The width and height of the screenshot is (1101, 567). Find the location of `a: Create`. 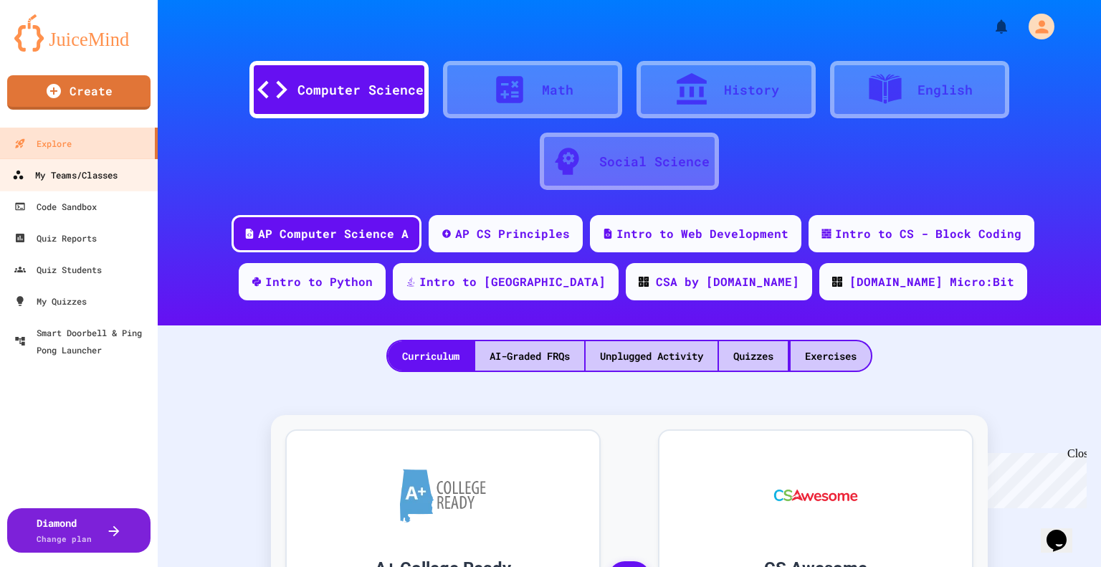

a: Create is located at coordinates (79, 92).